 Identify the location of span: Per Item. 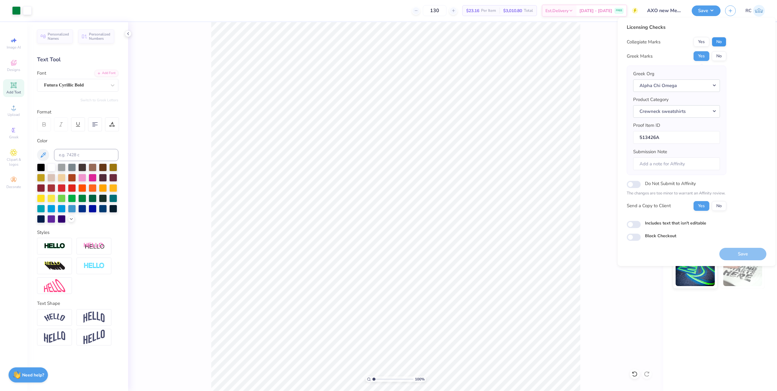
(488, 11).